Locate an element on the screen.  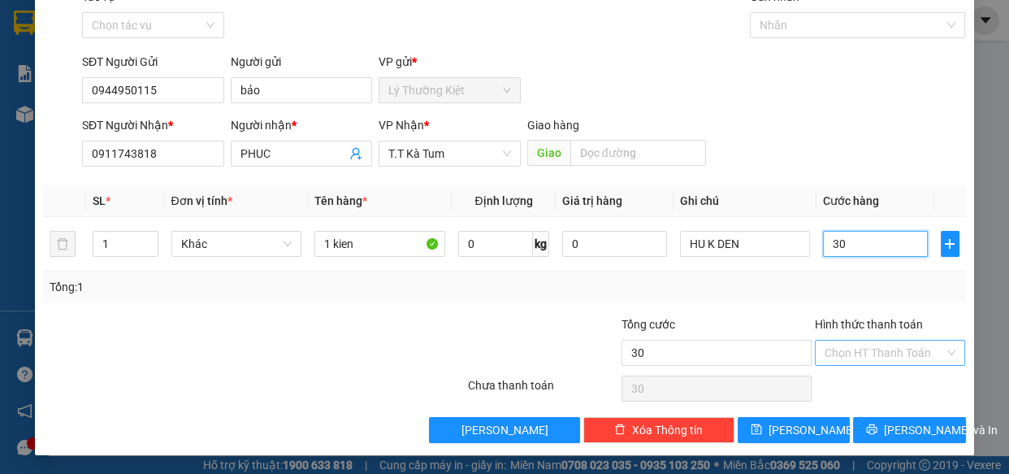
span: kg is located at coordinates (541, 244).